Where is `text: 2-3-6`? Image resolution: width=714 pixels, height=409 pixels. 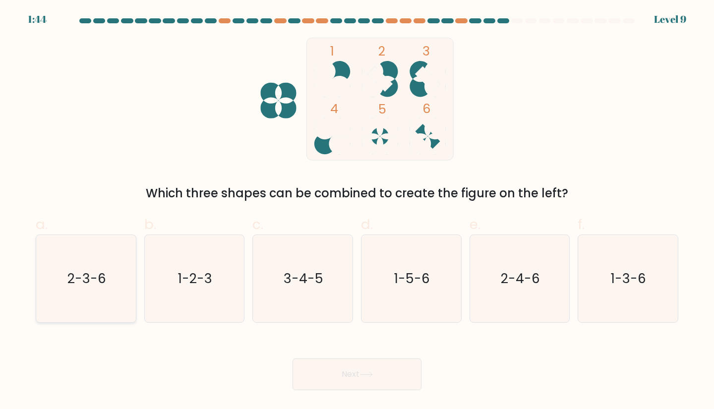
text: 2-3-6 is located at coordinates (87, 278).